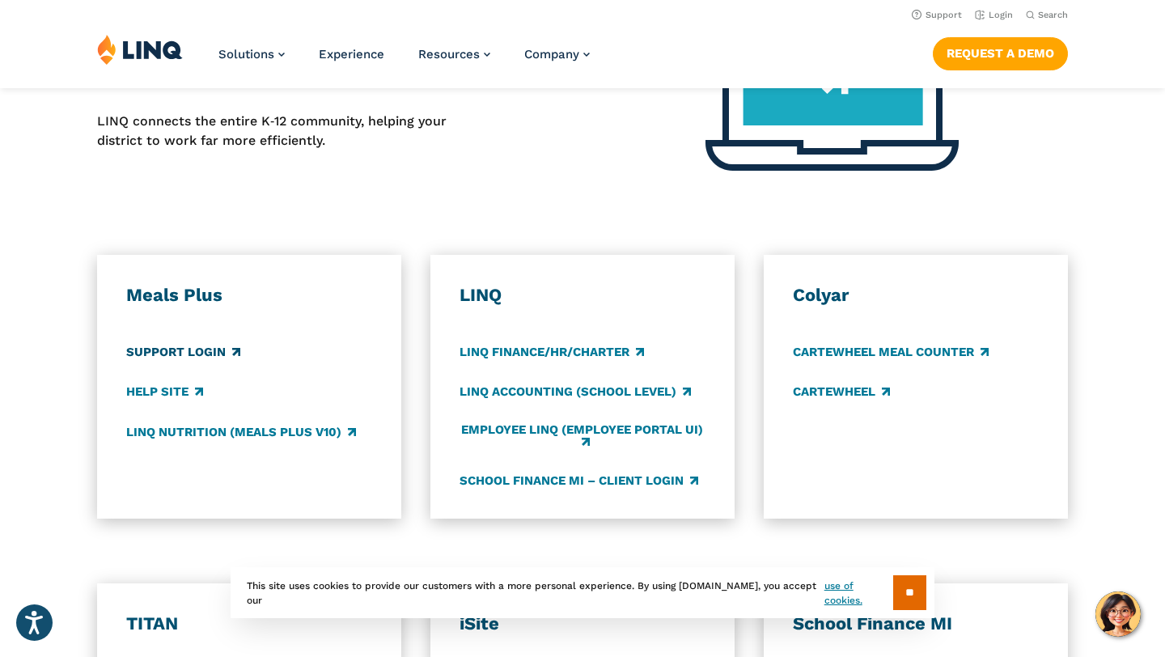 Image resolution: width=1165 pixels, height=657 pixels. I want to click on span: Company, so click(552, 54).